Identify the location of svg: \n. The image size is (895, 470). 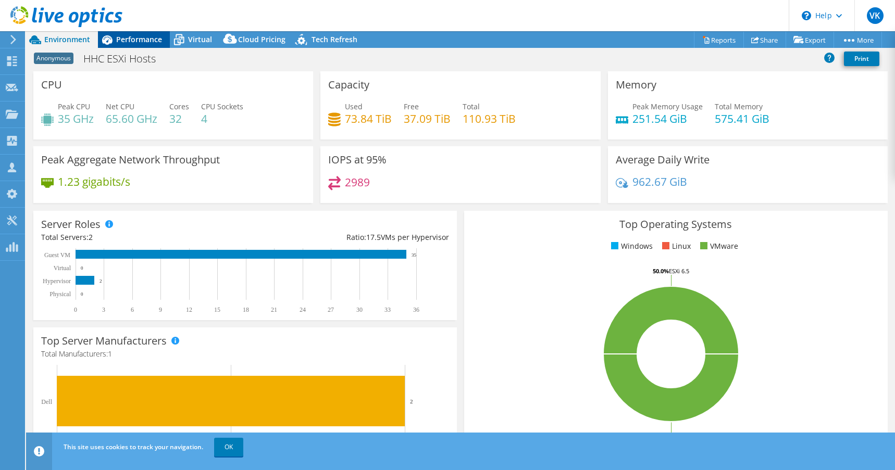
(806, 16).